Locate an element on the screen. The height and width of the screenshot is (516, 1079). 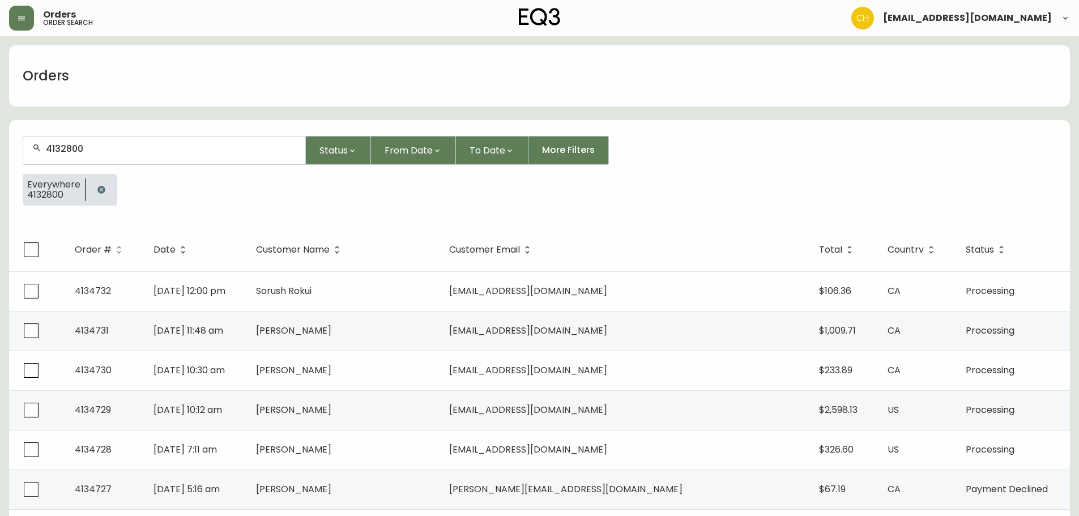
span: 4134731 is located at coordinates (92, 330).